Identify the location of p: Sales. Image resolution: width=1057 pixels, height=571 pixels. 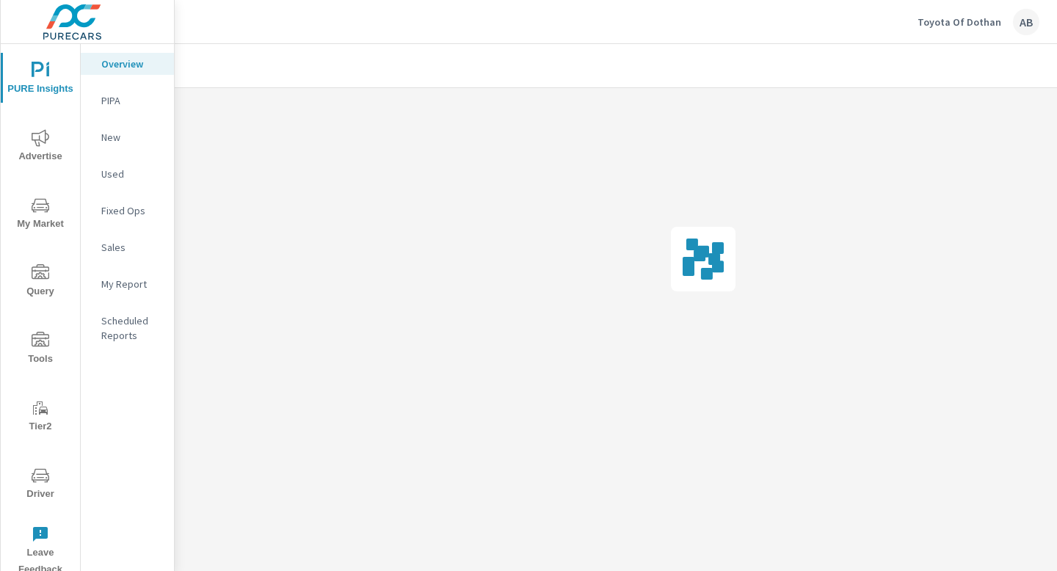
(131, 247).